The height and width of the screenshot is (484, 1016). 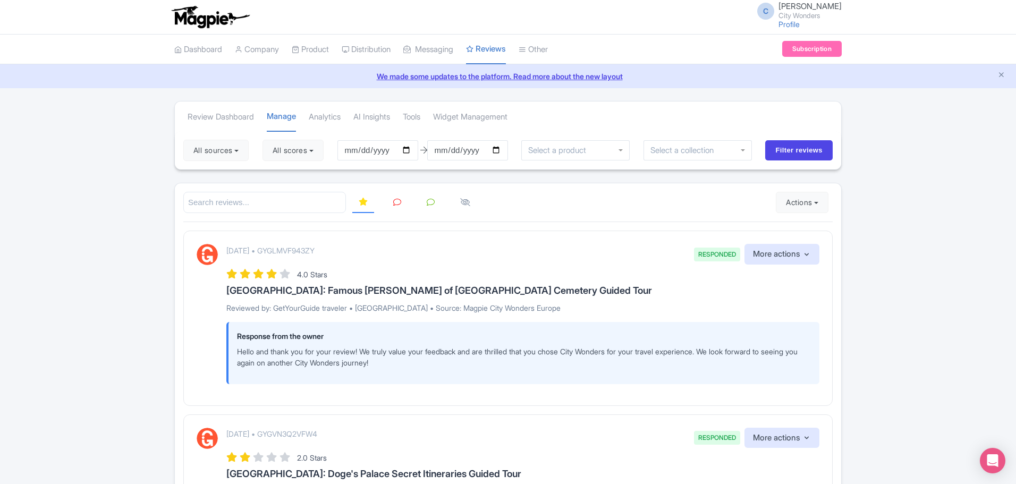 I want to click on p: Hello and thank you for your review! We truly value your feedback and are thrilled that you chose..., so click(x=524, y=357).